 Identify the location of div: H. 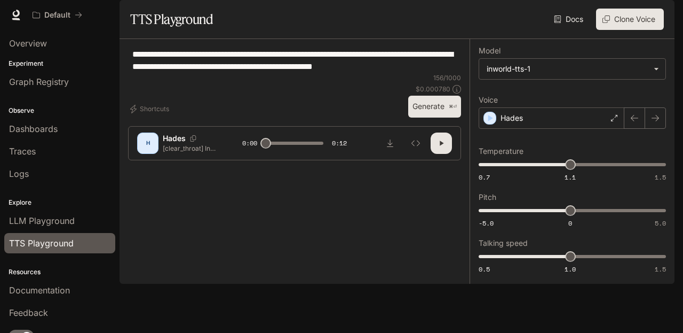
(148, 143).